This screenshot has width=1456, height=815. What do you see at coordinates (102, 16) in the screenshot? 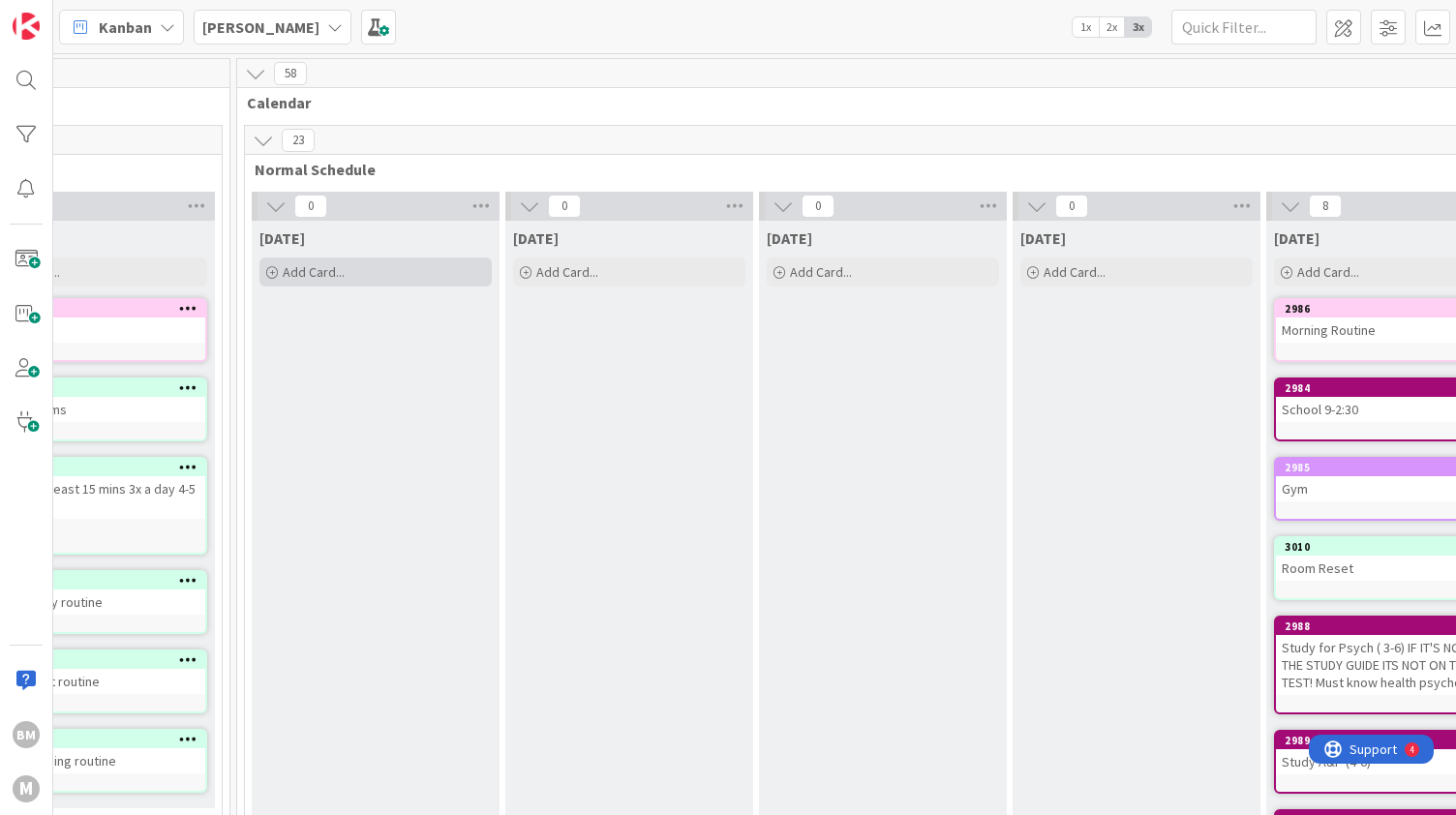
I see `div: 4` at bounding box center [102, 16].